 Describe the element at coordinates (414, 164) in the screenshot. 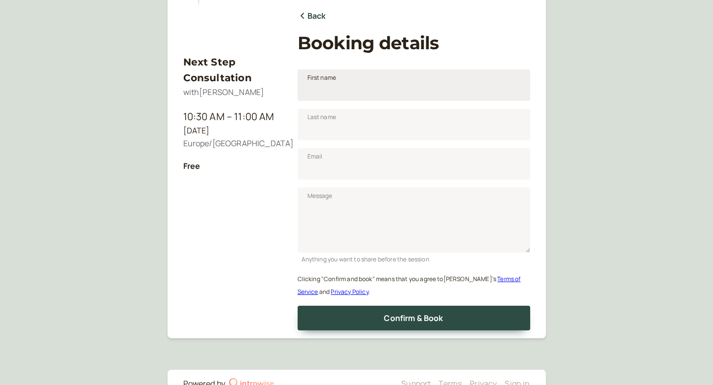

I see `input: Email` at that location.